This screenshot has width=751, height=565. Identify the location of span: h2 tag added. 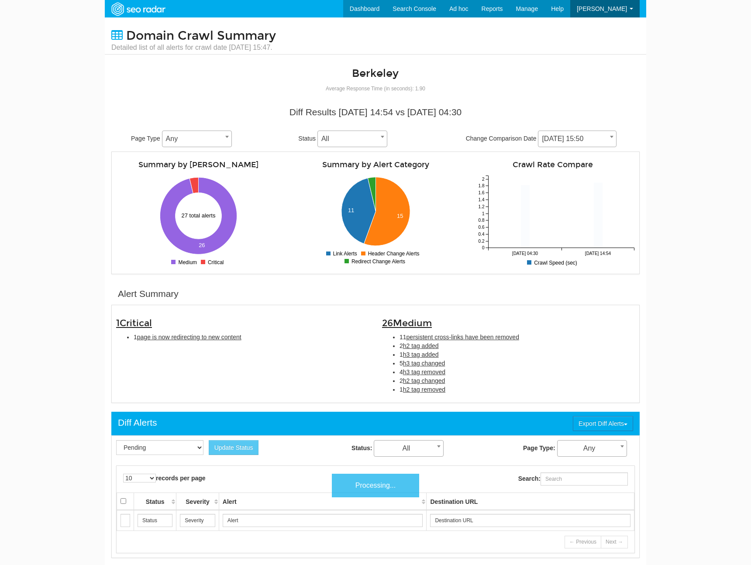
(421, 346).